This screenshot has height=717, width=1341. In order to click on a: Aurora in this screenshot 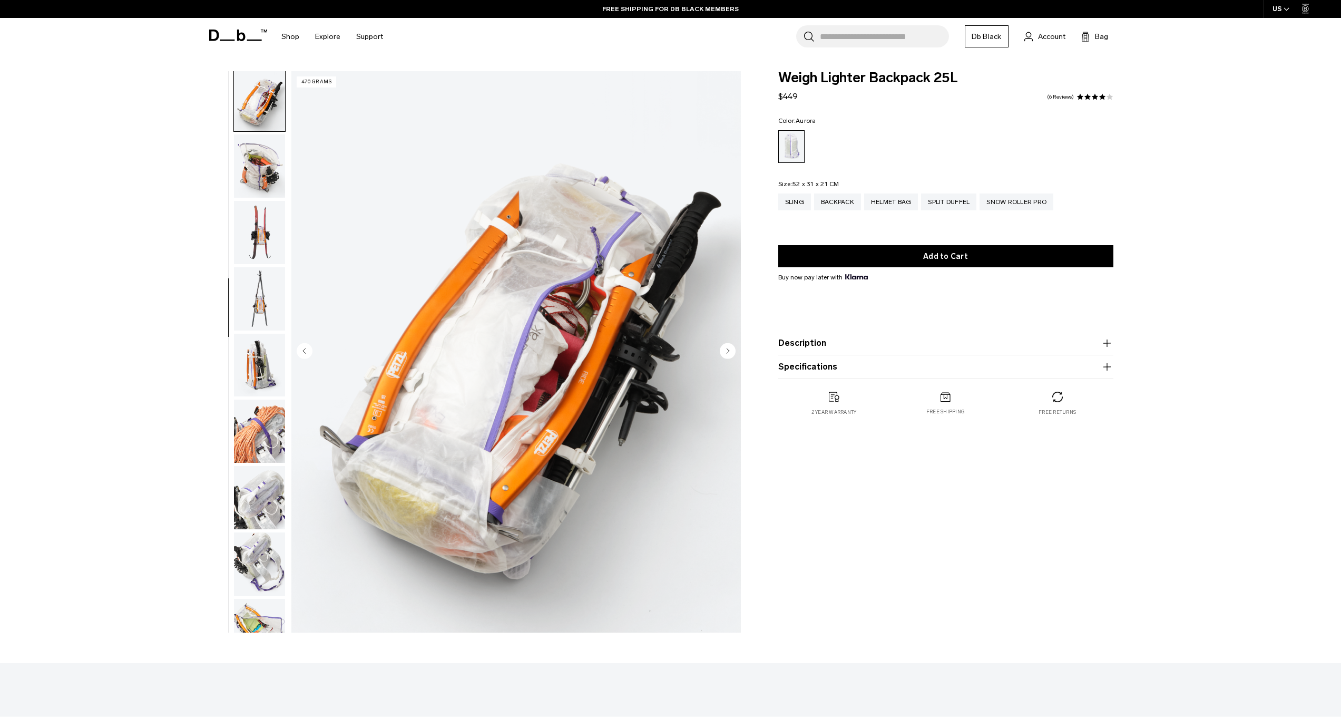, I will do `click(791, 146)`.